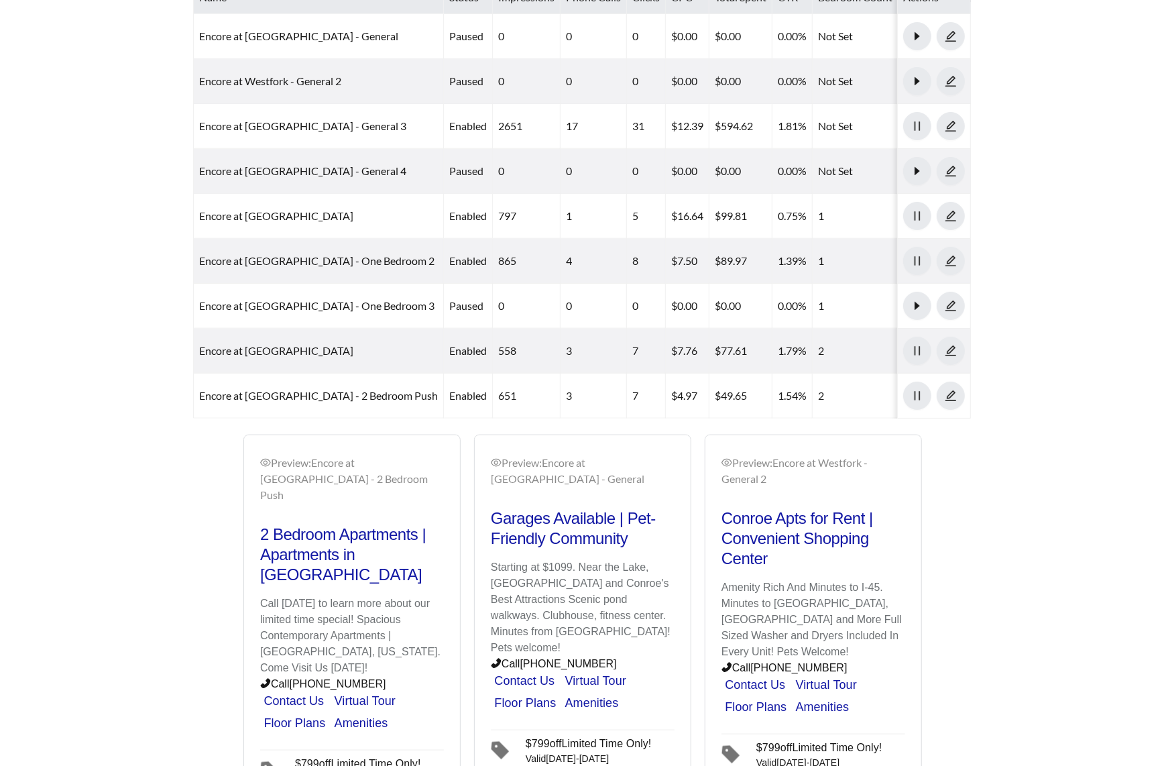 The height and width of the screenshot is (766, 1164). What do you see at coordinates (855, 81) in the screenshot?
I see `td: Not Set` at bounding box center [855, 81].